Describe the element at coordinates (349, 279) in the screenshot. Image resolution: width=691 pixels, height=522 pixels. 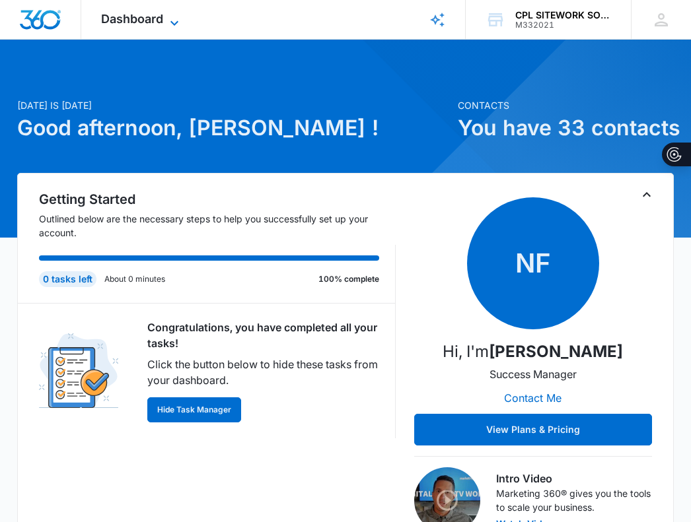
I see `p: 100% complete` at that location.